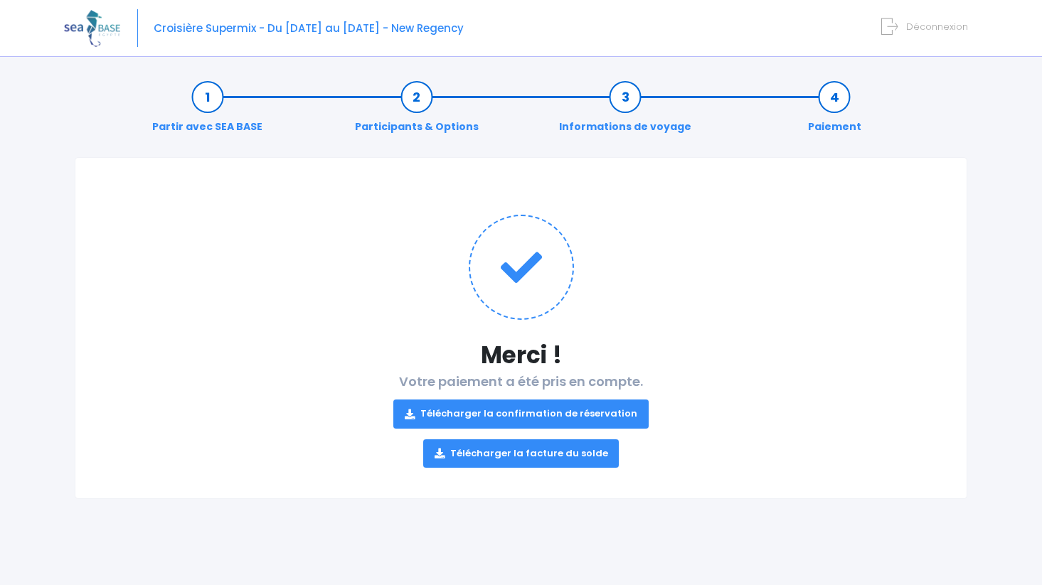  I want to click on a: Participants & Options, so click(417, 112).